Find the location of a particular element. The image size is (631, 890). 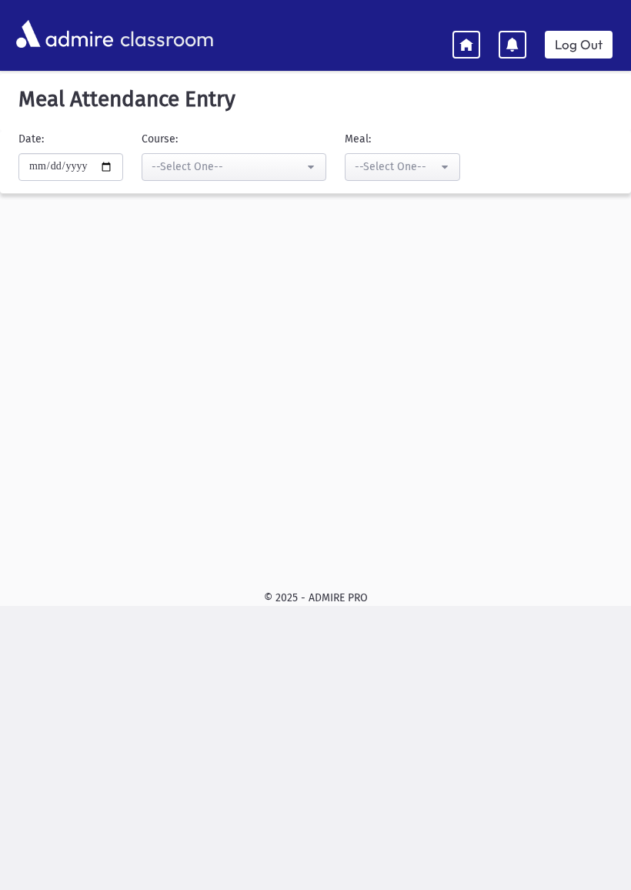

div: © 2025 - ADMIRE PRO is located at coordinates (316, 597).